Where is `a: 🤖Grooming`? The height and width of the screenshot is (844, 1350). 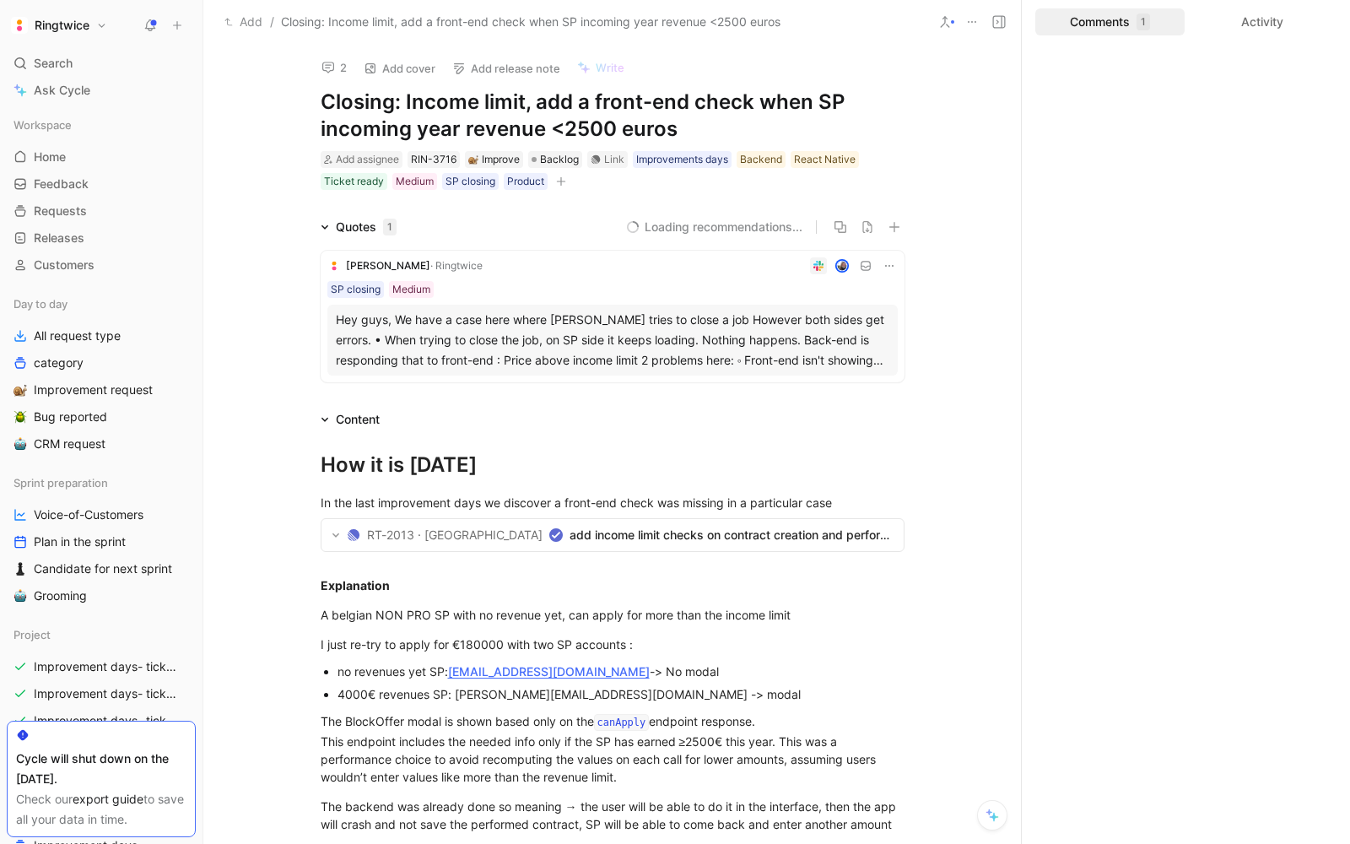 a: 🤖Grooming is located at coordinates (101, 596).